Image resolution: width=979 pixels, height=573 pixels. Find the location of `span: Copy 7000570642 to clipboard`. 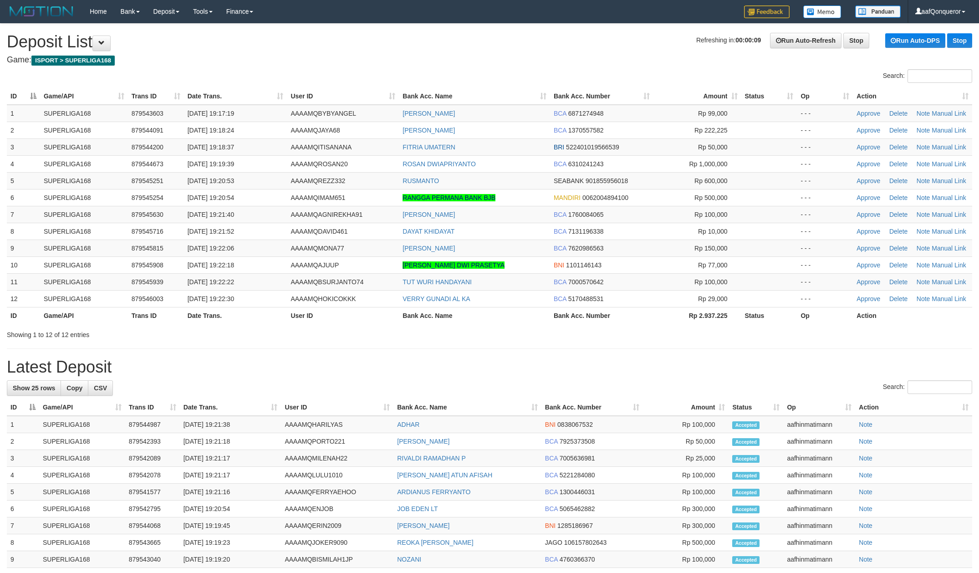

span: Copy 7000570642 to clipboard is located at coordinates (586, 282).